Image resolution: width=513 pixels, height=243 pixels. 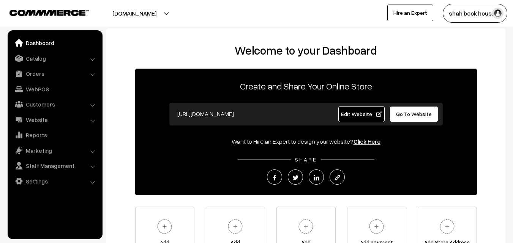 What do you see at coordinates (55, 120) in the screenshot?
I see `a: Website` at bounding box center [55, 120].